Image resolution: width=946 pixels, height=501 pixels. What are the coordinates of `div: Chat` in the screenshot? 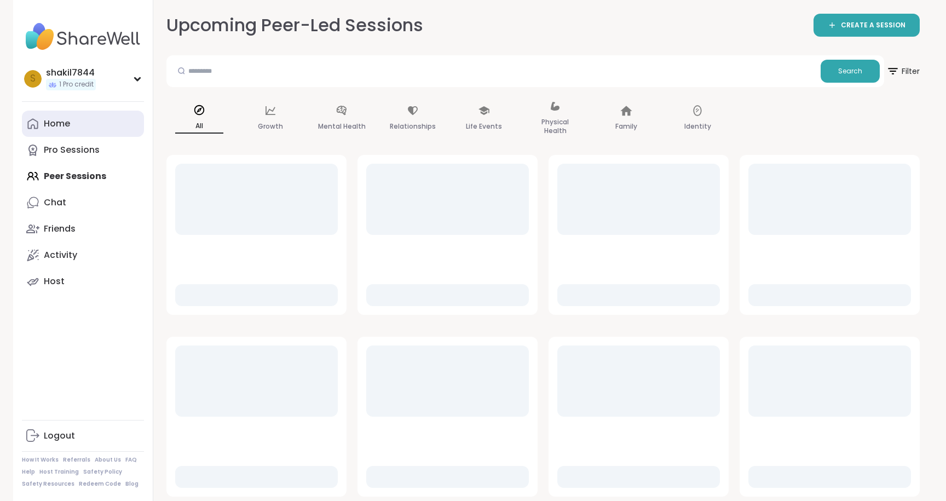 It's located at (55, 203).